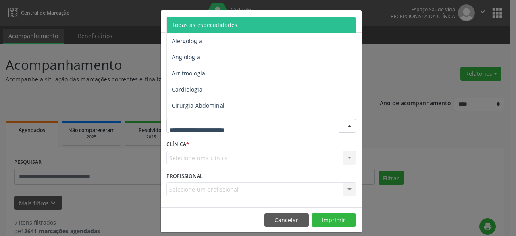  What do you see at coordinates (287, 220) in the screenshot?
I see `button: Cancelar` at bounding box center [287, 220].